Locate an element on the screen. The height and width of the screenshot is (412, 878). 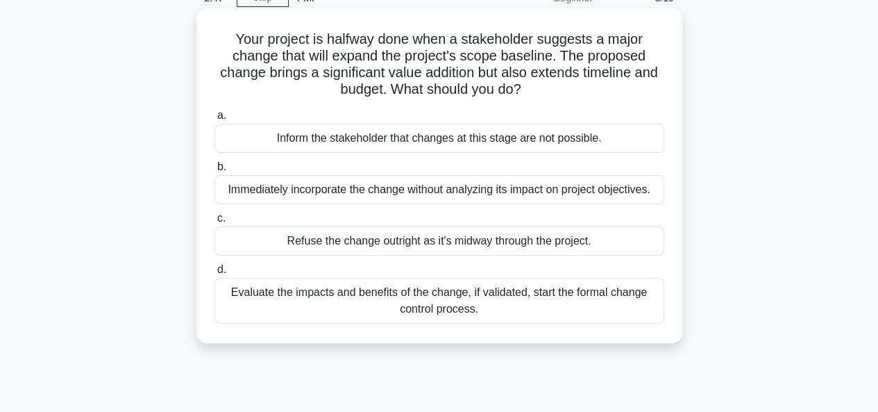
span: d. is located at coordinates (221, 269).